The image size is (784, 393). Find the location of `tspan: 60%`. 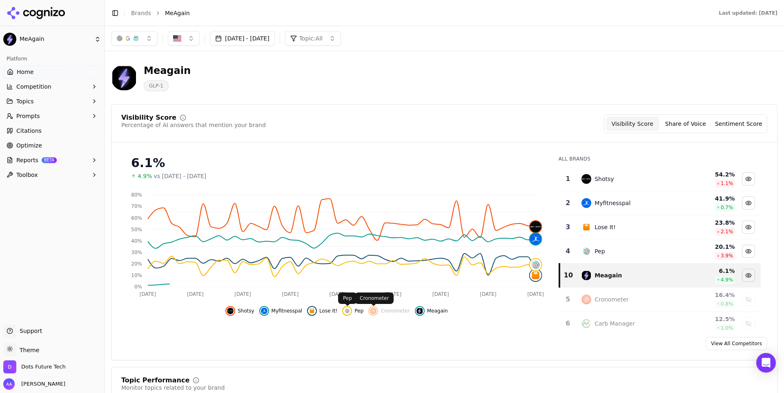

tspan: 60% is located at coordinates (136, 218).